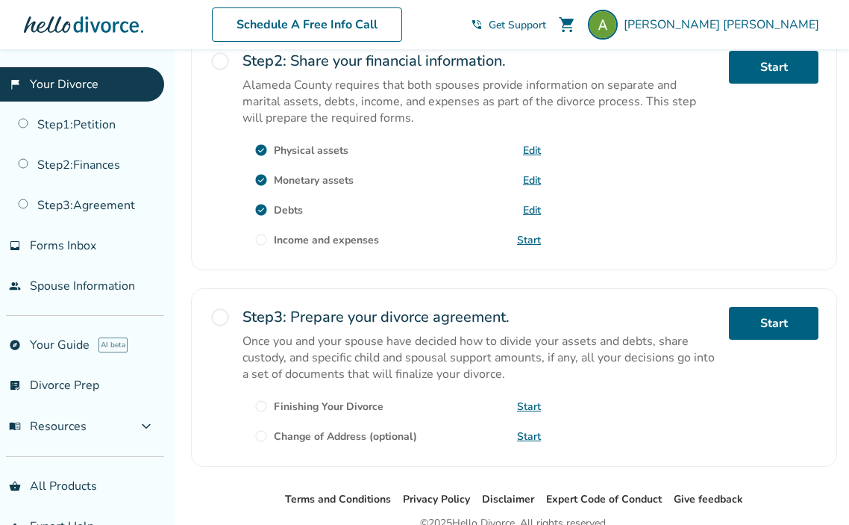 The height and width of the screenshot is (525, 849). Describe the element at coordinates (146, 426) in the screenshot. I see `span: expand_more` at that location.